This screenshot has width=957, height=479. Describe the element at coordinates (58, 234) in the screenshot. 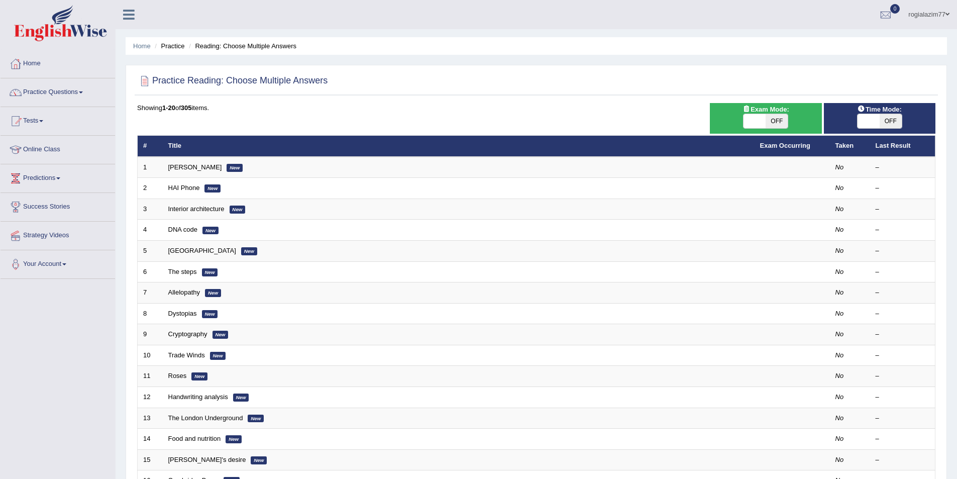

I see `a: Strategy Videos` at that location.